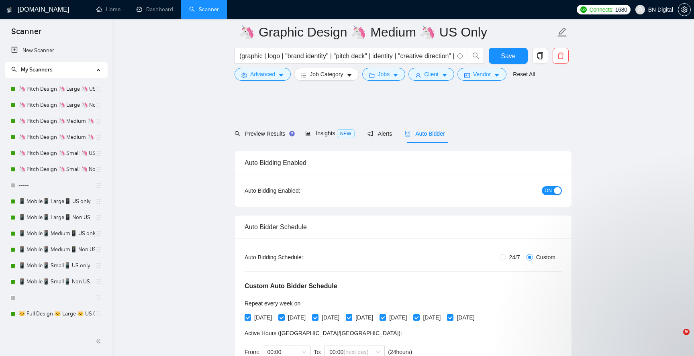 Image resolution: width=694 pixels, height=356 pixels. What do you see at coordinates (100, 341) in the screenshot?
I see `span: double-left` at bounding box center [100, 341].